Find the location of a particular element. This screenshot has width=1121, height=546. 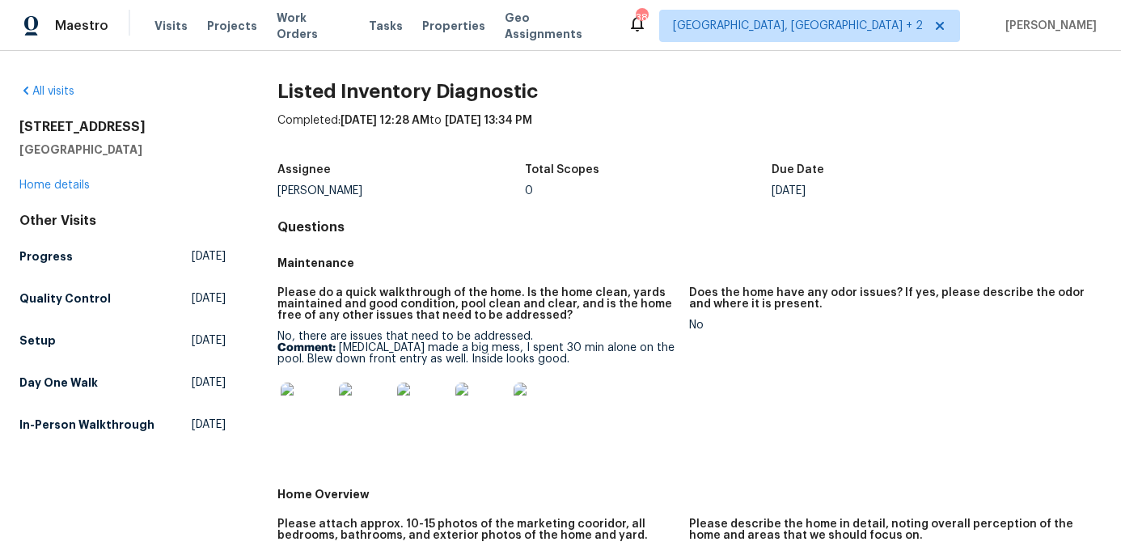

div: No is located at coordinates (889, 325).